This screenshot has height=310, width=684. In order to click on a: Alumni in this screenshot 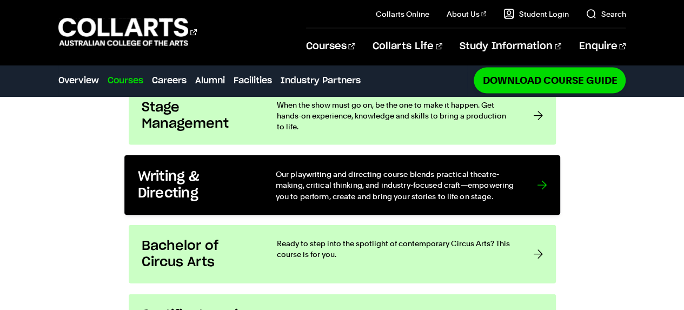, I will do `click(210, 81)`.